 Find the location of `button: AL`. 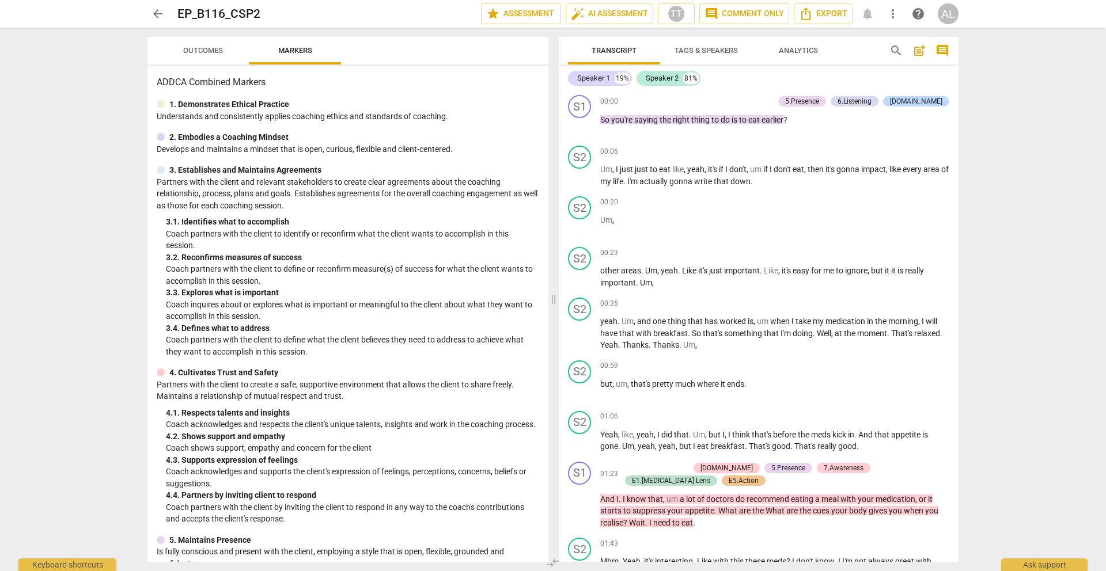

button: AL is located at coordinates (948, 14).